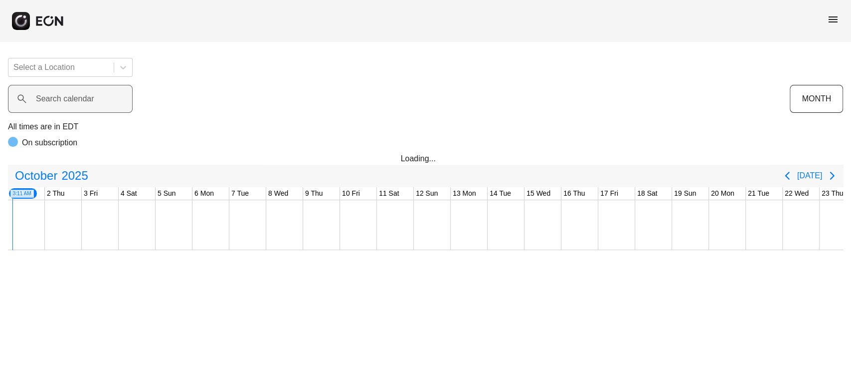 The image size is (851, 367). I want to click on div: 23 Thu, so click(832, 193).